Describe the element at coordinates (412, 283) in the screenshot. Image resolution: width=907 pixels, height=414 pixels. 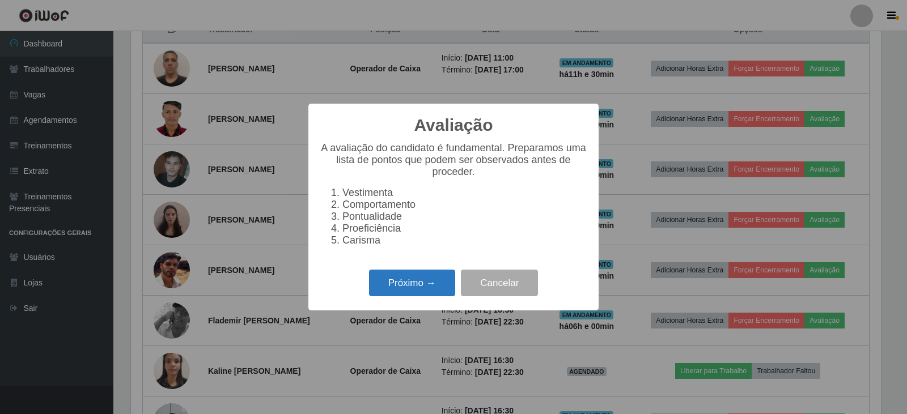
I see `button: Próximo →` at that location.